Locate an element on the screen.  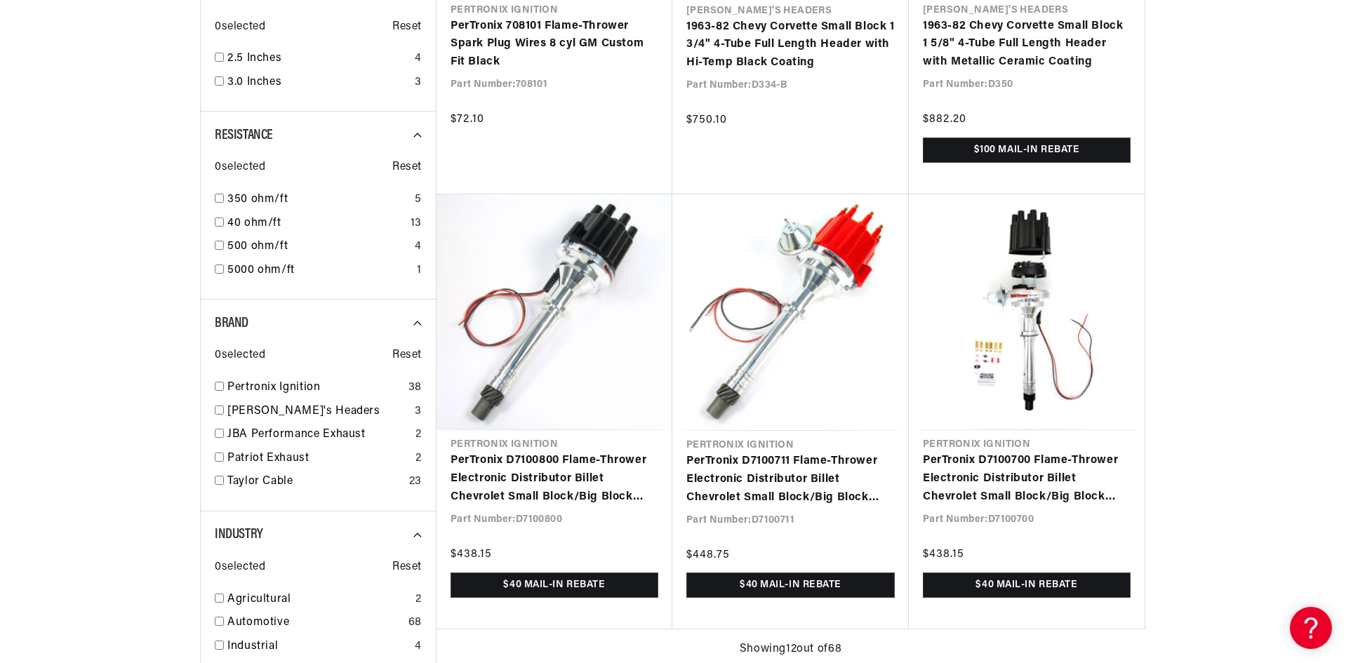
a: 1963-82 Chevy Corvette Small Block 1 5/8" 4-Tube Full Length Header with Metallic Ceramic Coating is located at coordinates (1027, 44).